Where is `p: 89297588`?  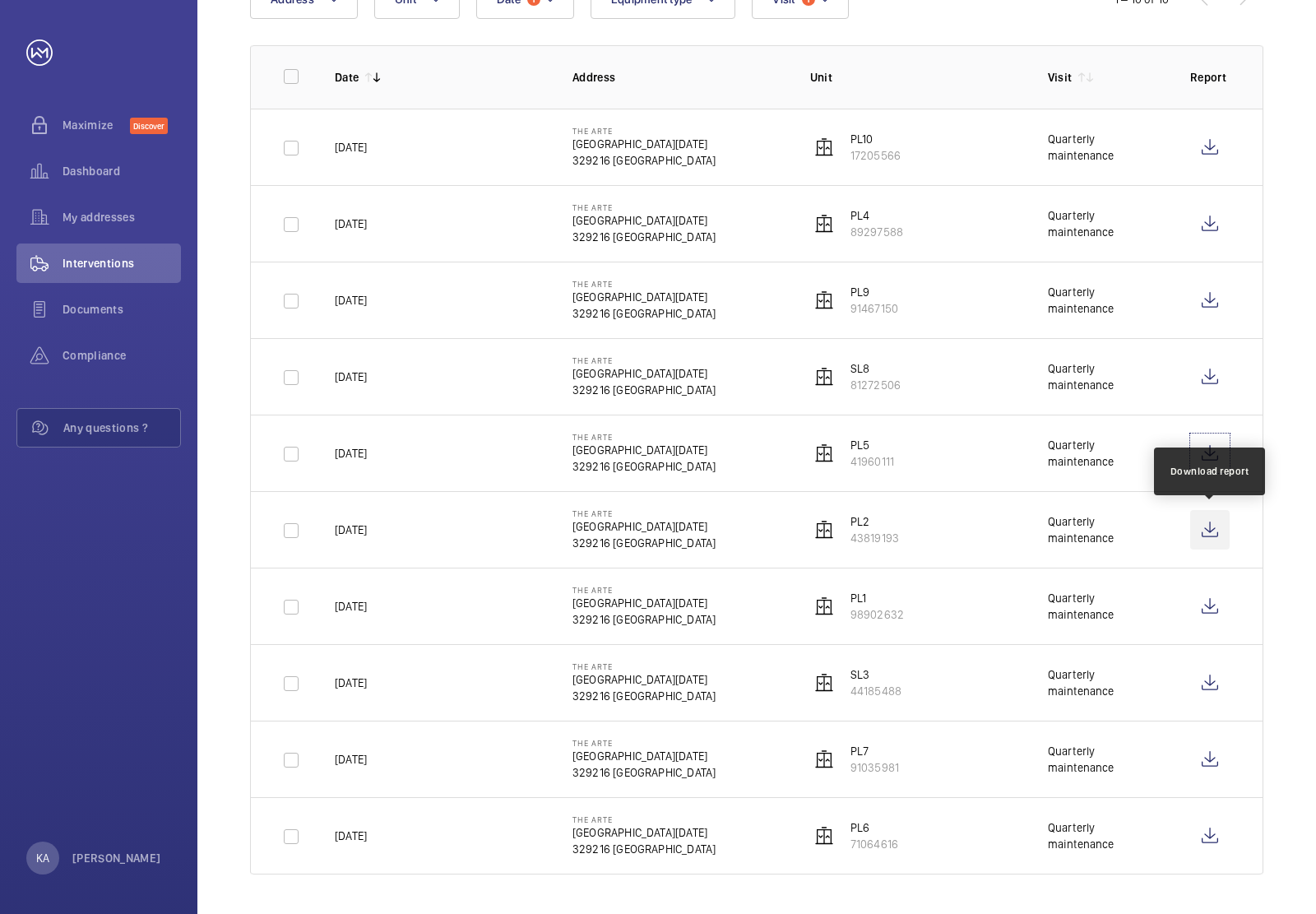
p: 89297588 is located at coordinates (876, 232).